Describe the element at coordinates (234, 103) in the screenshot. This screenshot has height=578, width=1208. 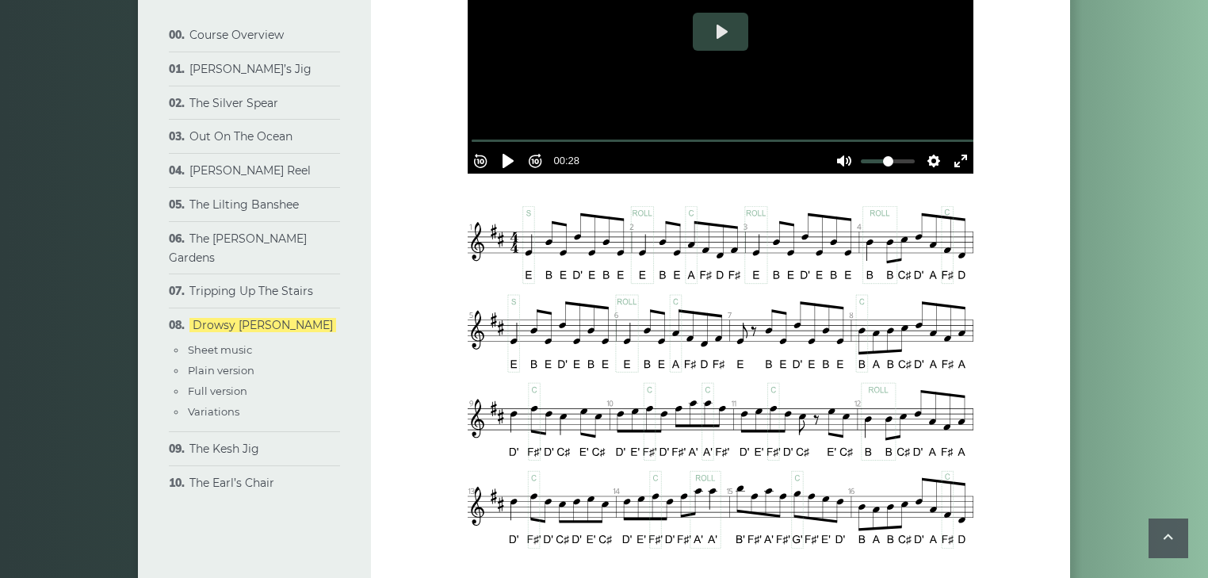
I see `a: The Silver Spear` at that location.